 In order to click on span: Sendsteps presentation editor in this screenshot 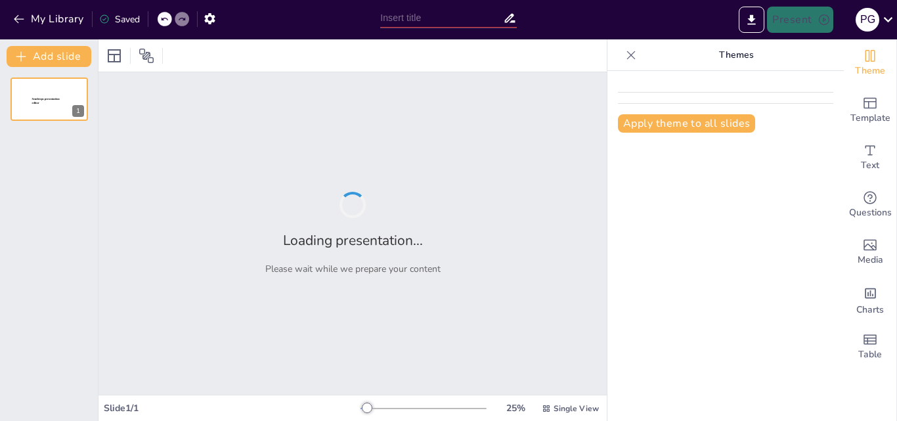, I will do `click(46, 101)`.